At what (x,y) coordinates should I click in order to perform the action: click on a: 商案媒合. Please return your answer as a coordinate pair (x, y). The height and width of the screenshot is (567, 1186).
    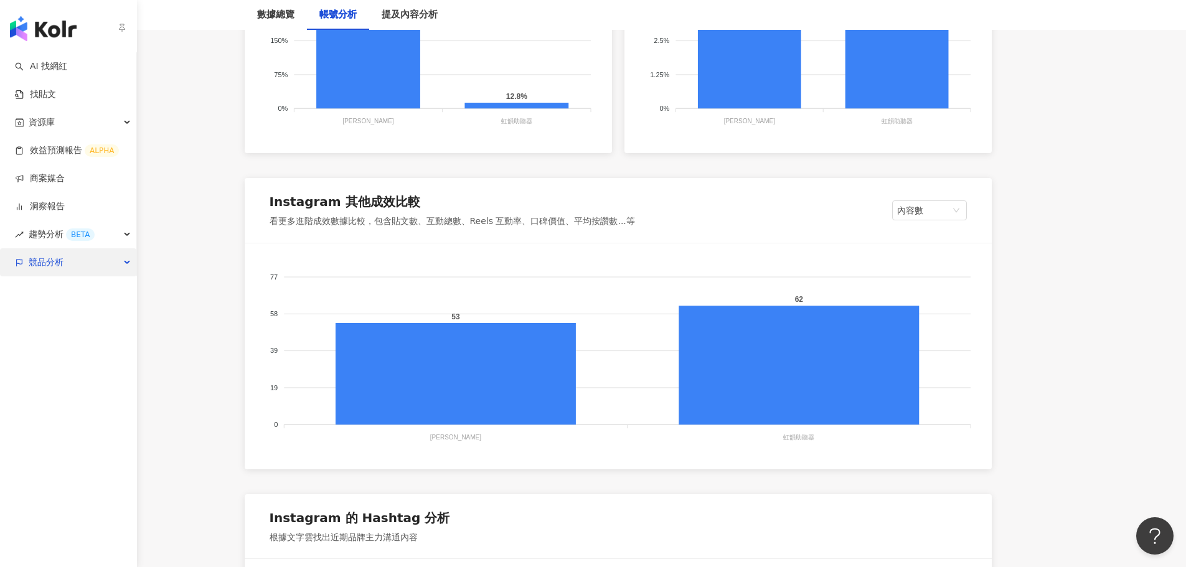
    Looking at the image, I should click on (40, 179).